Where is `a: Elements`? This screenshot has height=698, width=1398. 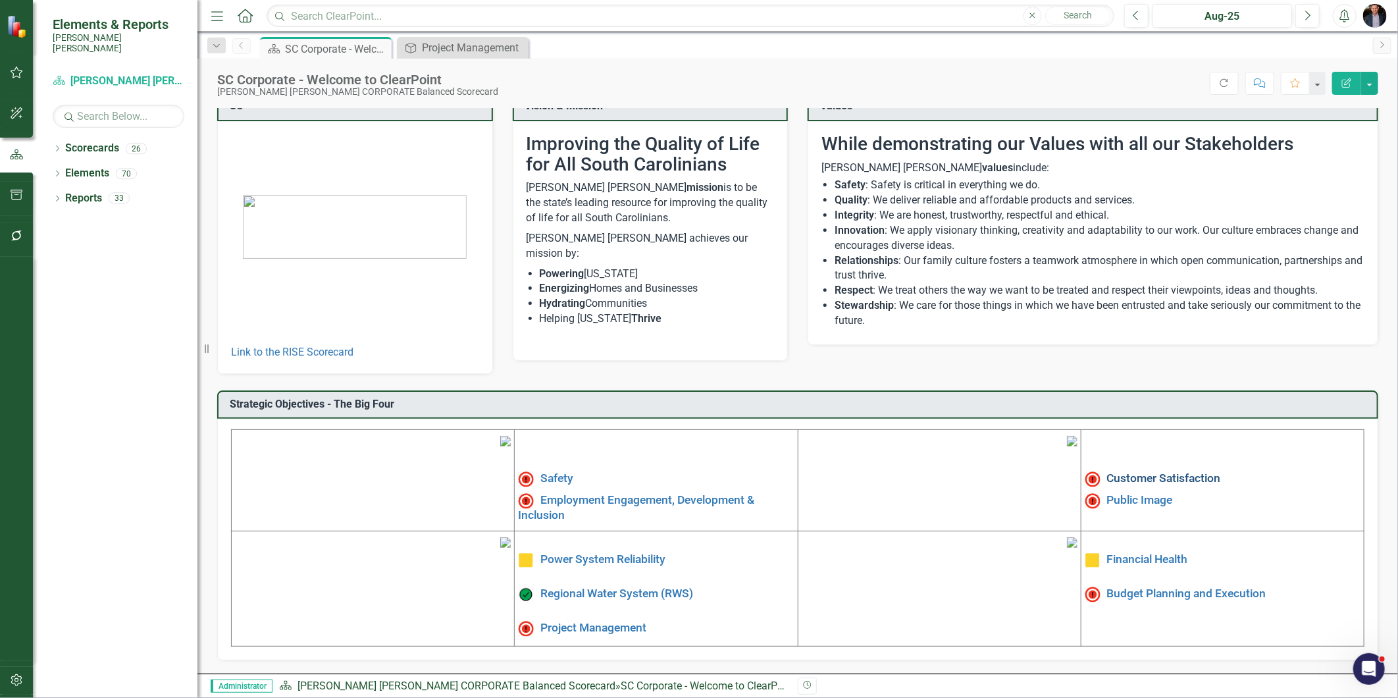
a: Elements is located at coordinates (87, 173).